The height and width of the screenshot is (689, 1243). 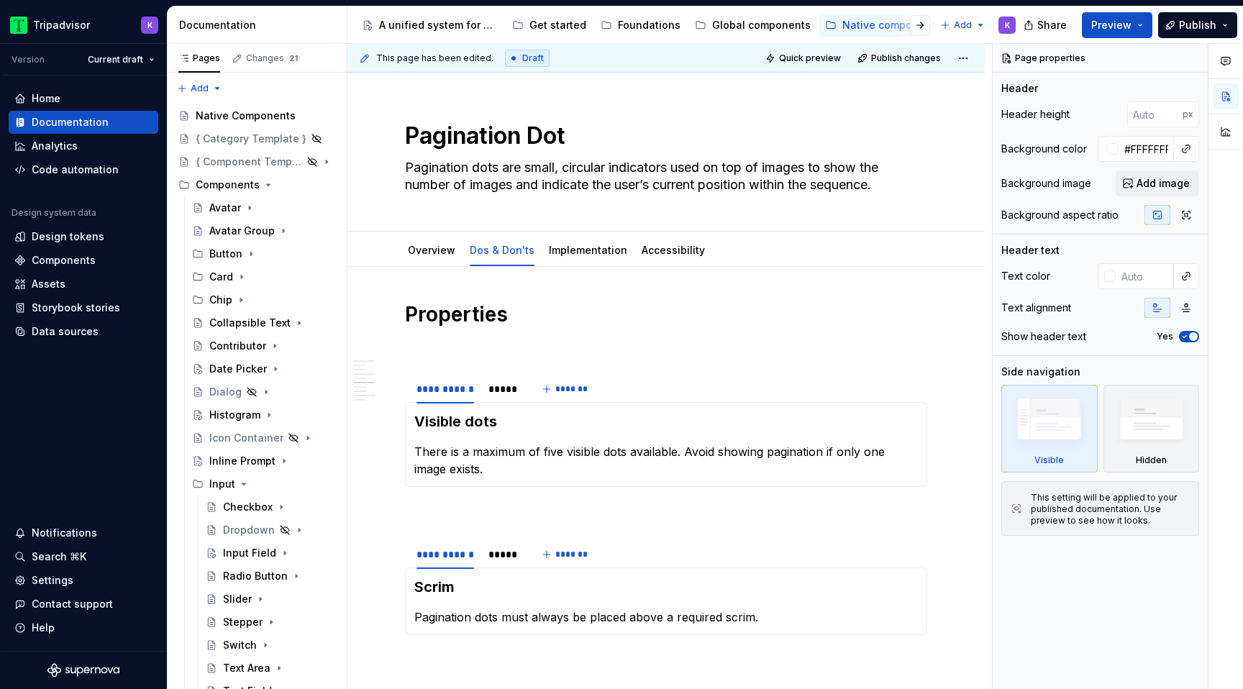 I want to click on div: Avatar Group, so click(x=242, y=231).